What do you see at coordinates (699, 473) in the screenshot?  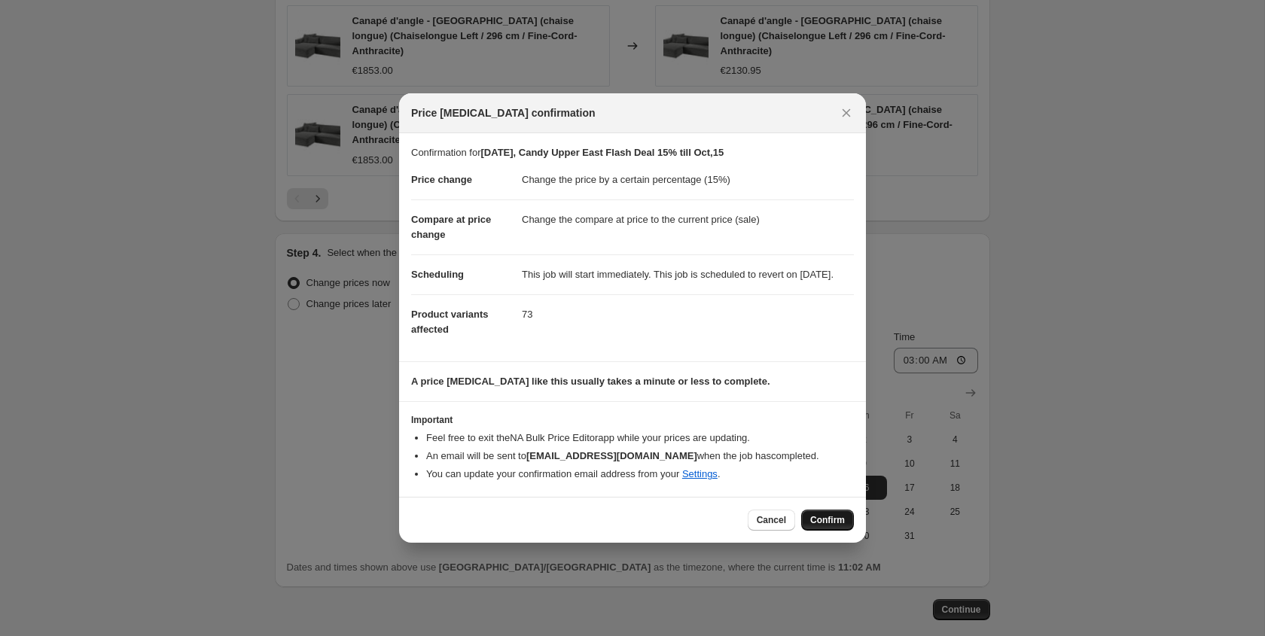 I see `a: Settings` at bounding box center [699, 473].